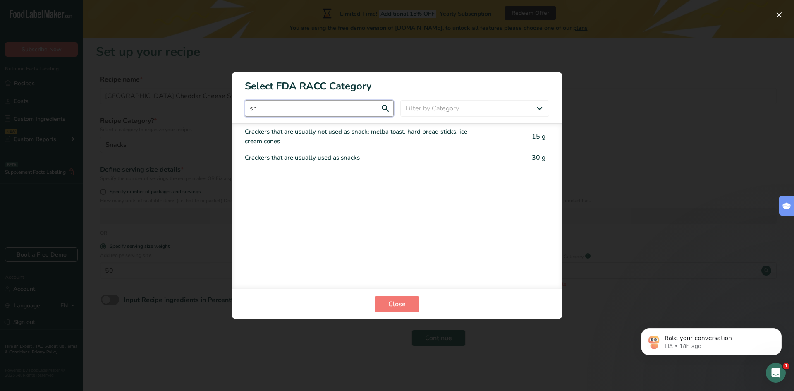  What do you see at coordinates (786, 366) in the screenshot?
I see `span: 1` at bounding box center [786, 366].